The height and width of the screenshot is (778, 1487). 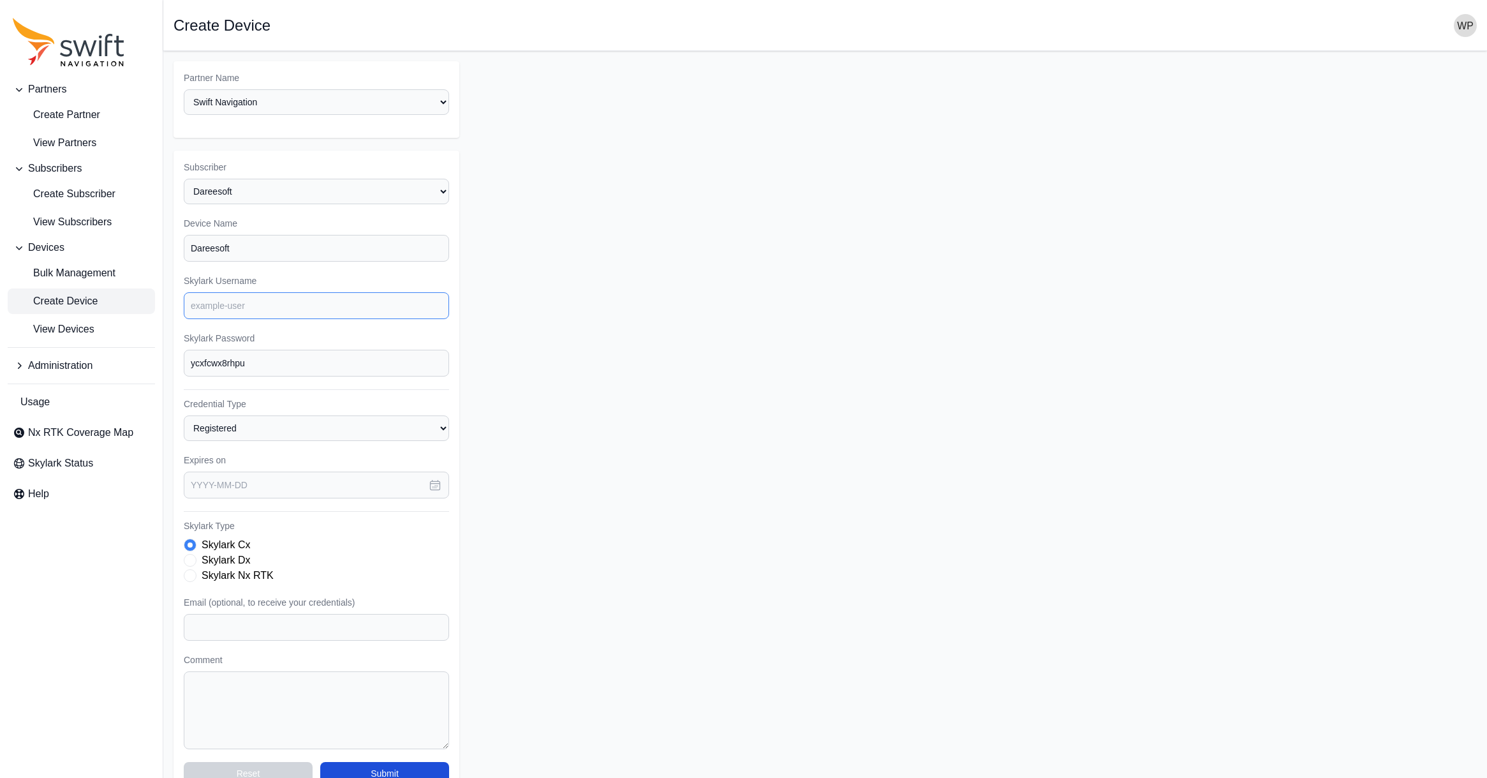 I want to click on label: Email (optional, to receive your credentials), so click(x=316, y=602).